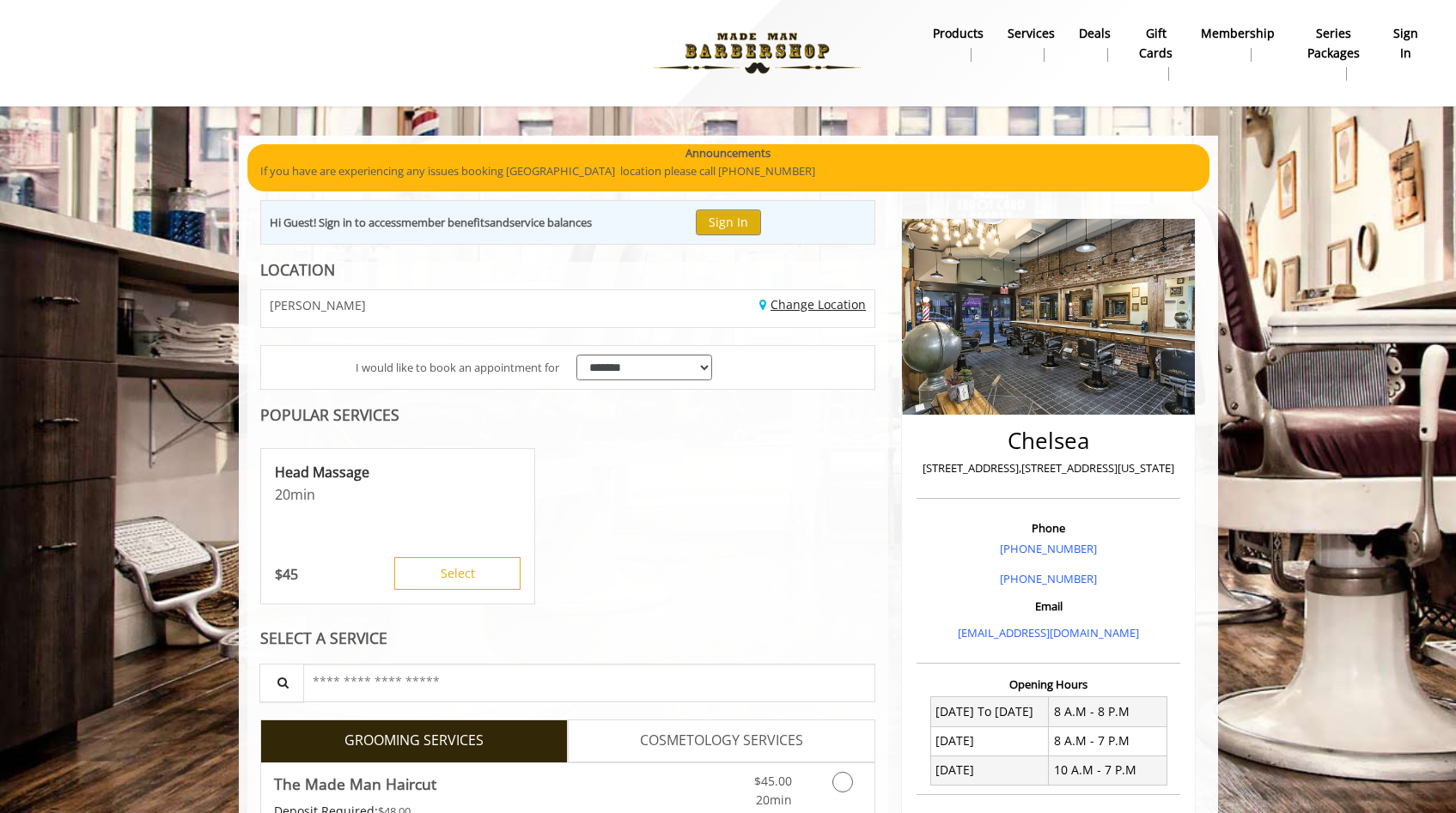 The image size is (1456, 813). What do you see at coordinates (1047, 528) in the screenshot?
I see `h3: Phone` at bounding box center [1047, 528].